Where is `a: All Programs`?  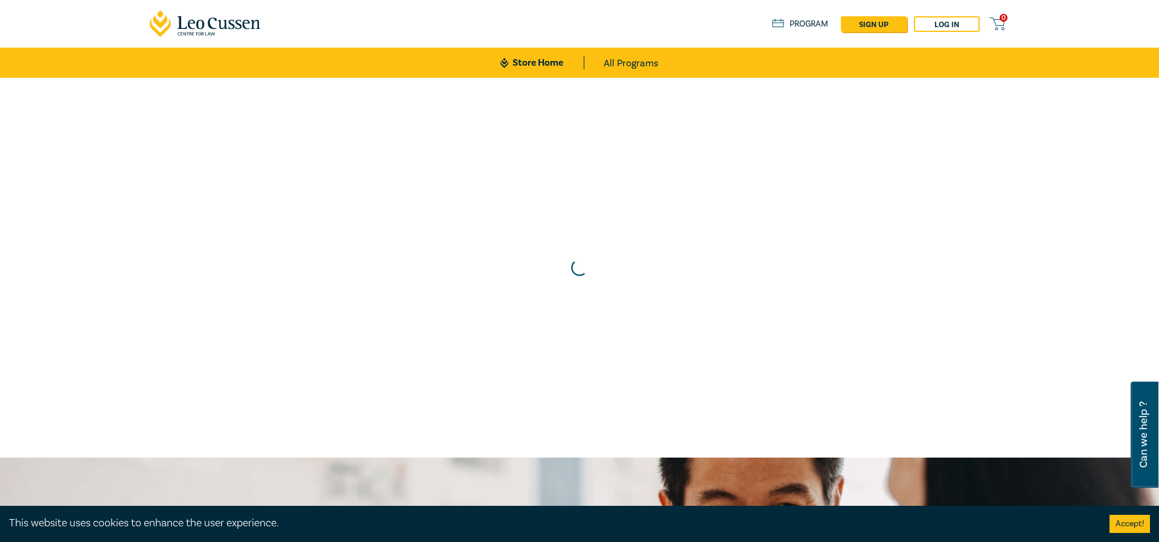 a: All Programs is located at coordinates (631, 63).